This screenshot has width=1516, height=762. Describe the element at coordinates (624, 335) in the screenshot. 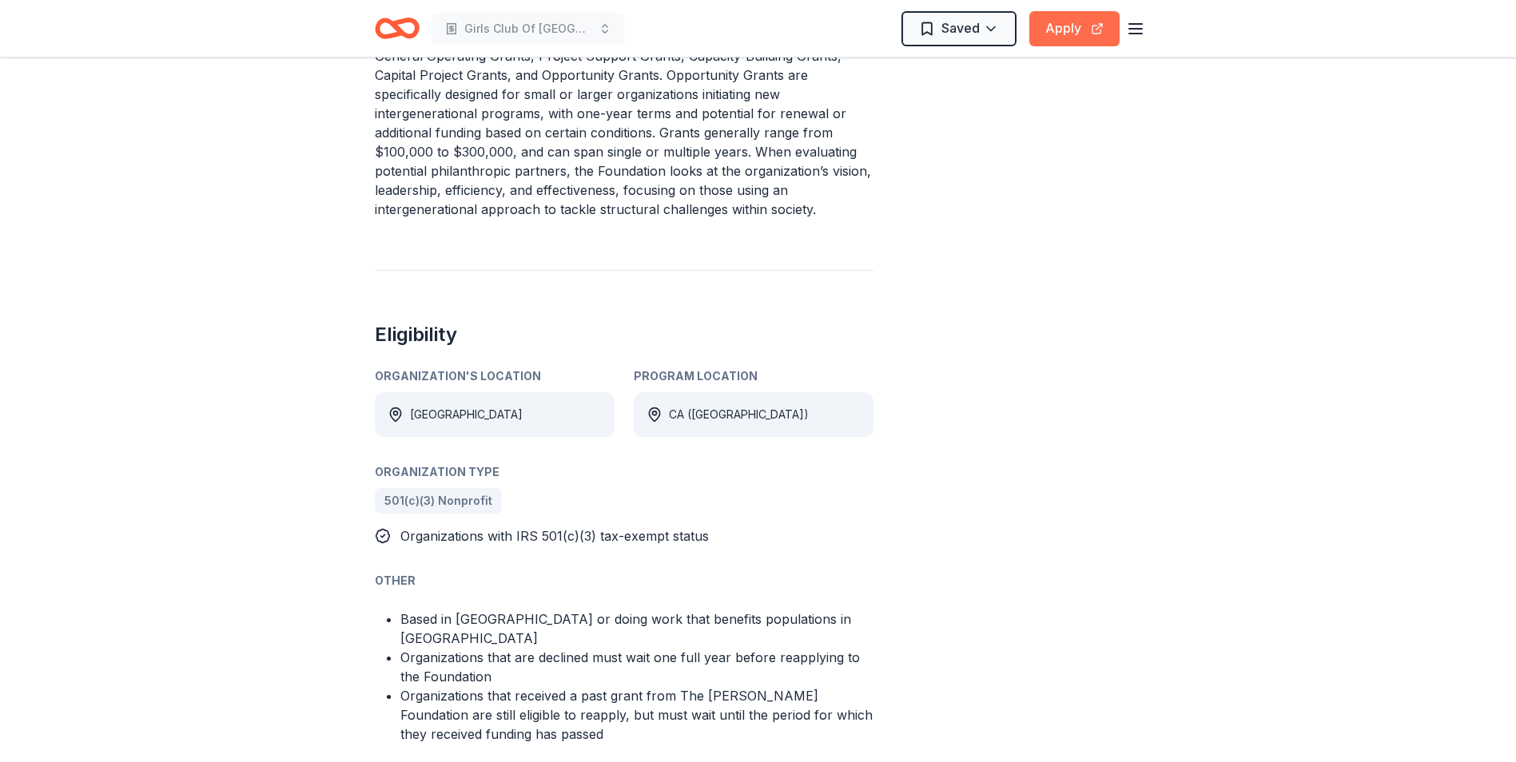

I see `h2: Eligibility` at that location.